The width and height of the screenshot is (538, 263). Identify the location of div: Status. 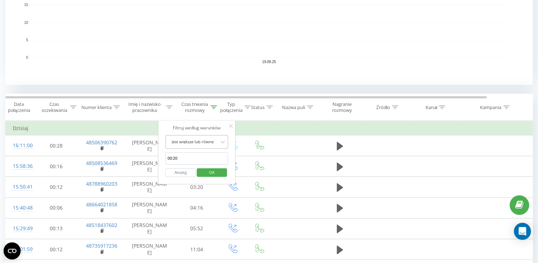
(258, 107).